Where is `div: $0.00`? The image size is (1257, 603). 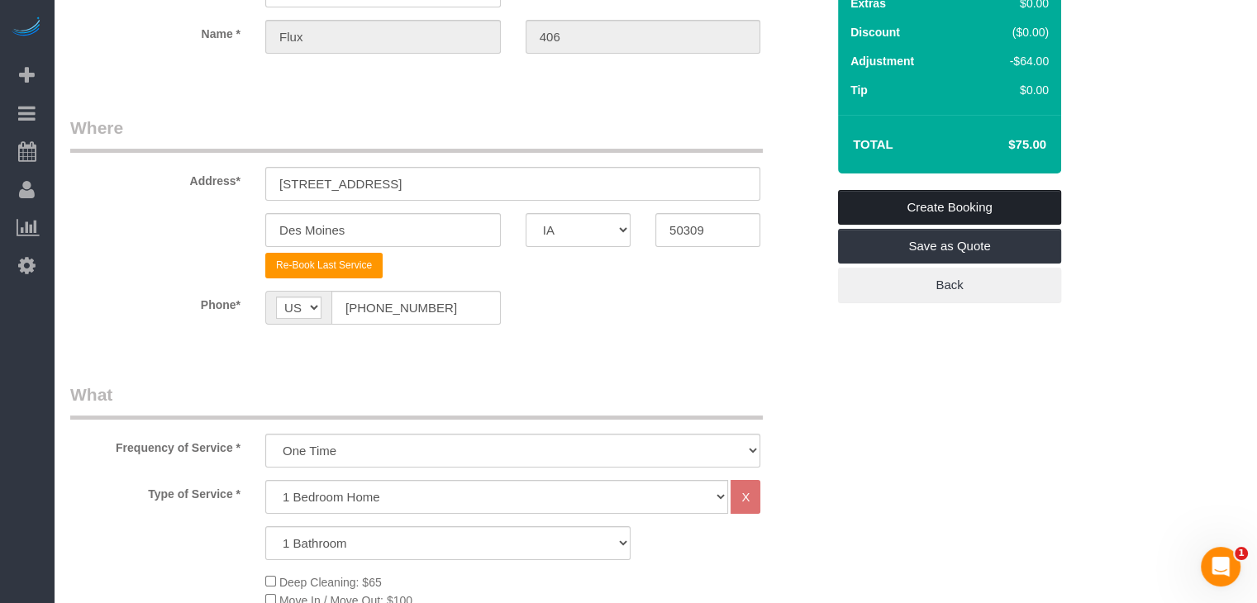
div: $0.00 is located at coordinates (1010, 90).